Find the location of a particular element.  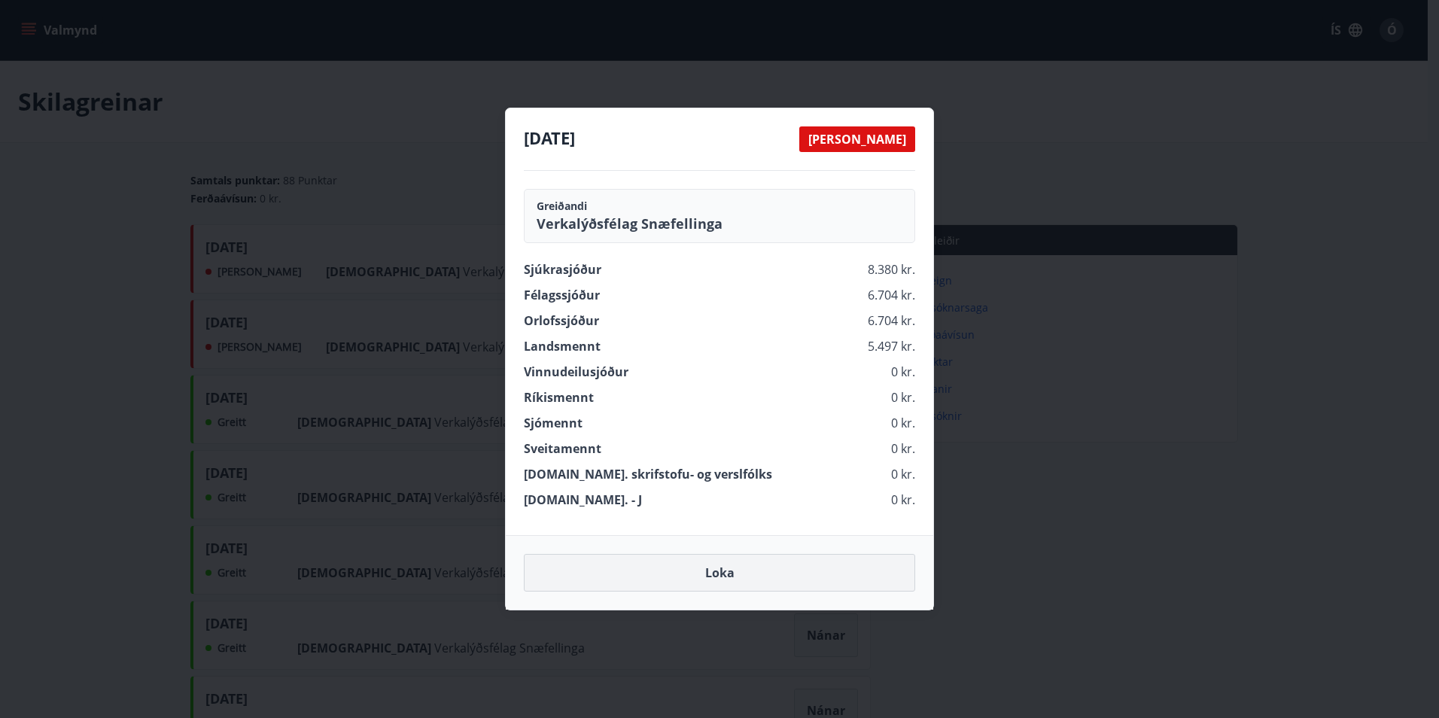

span: 8.380 kr. is located at coordinates (891, 269).